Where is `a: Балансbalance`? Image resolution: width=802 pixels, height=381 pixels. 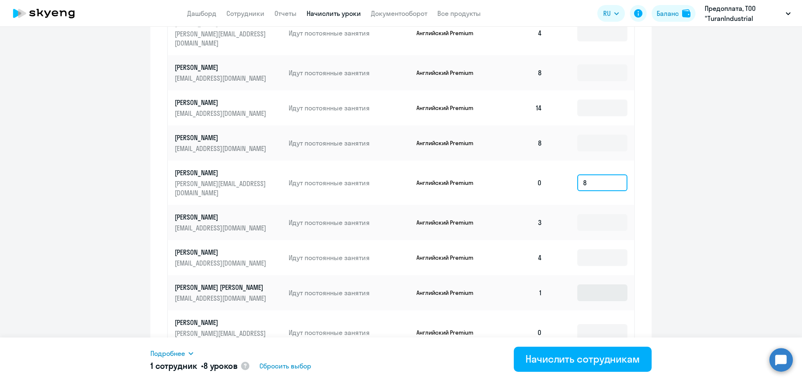
a: Балансbalance is located at coordinates (673, 13).